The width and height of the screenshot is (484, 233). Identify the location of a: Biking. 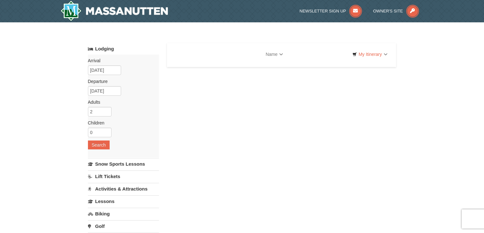
(123, 213).